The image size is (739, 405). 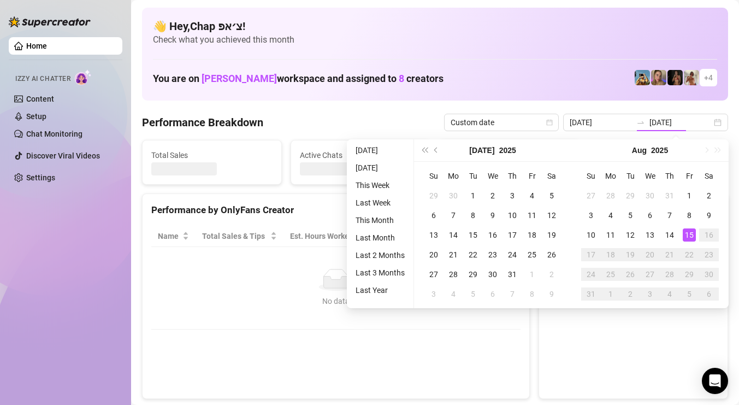 I want to click on img: logo-BBDzfeDw.svg, so click(x=50, y=22).